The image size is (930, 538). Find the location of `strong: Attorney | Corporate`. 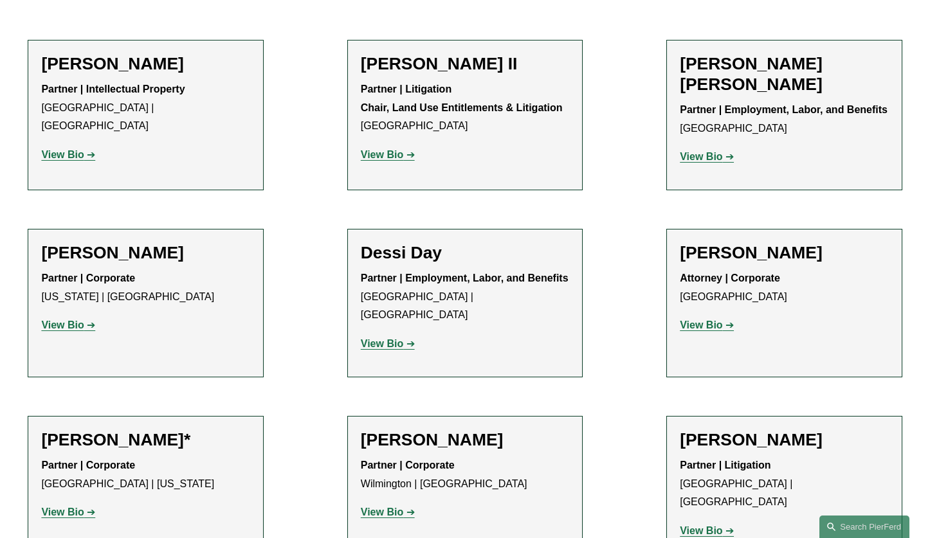

strong: Attorney | Corporate is located at coordinates (730, 278).